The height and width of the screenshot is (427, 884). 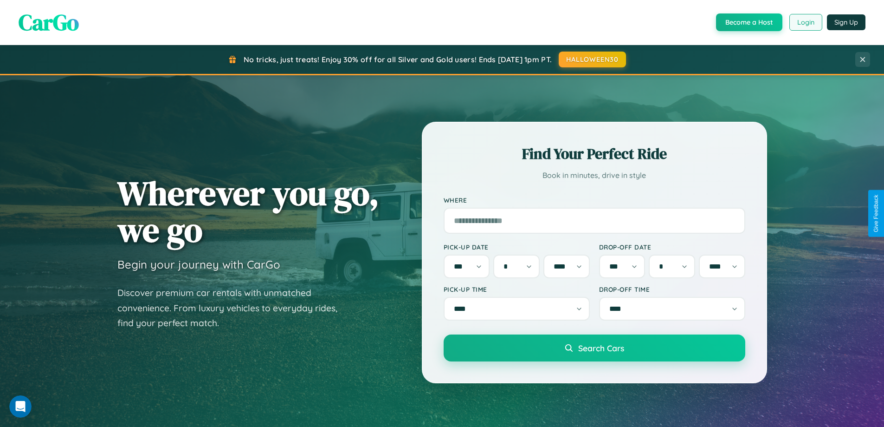 I want to click on div: Give Feedback, so click(x=876, y=213).